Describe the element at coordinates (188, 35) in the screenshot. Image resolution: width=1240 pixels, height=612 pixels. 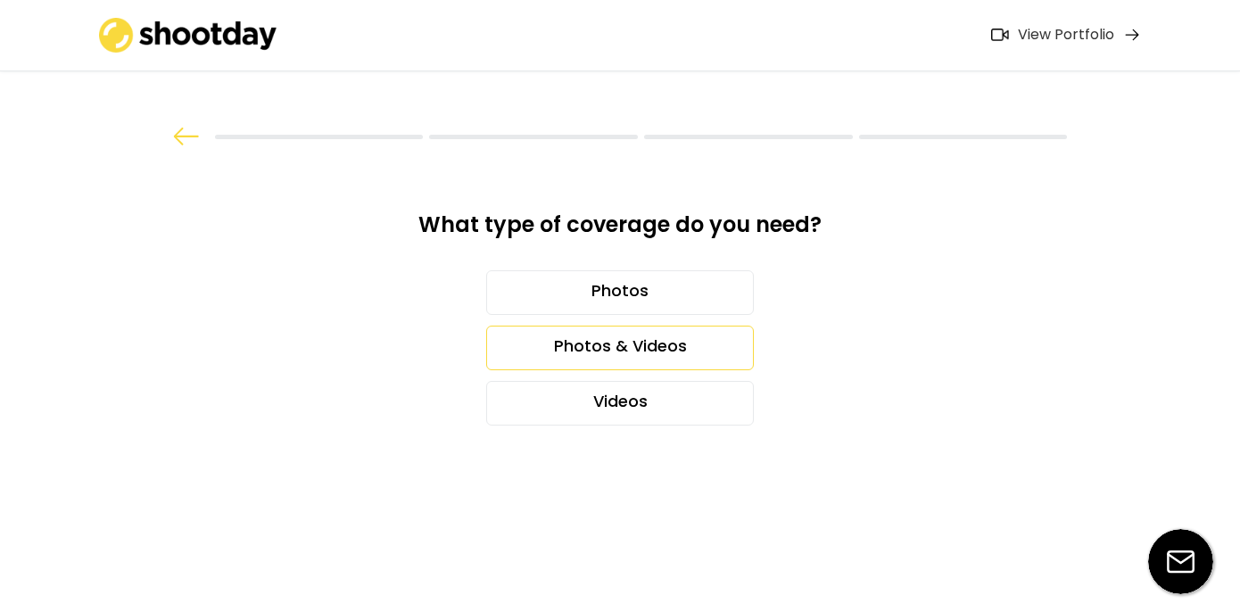
I see `img: shootday_logo.png` at that location.